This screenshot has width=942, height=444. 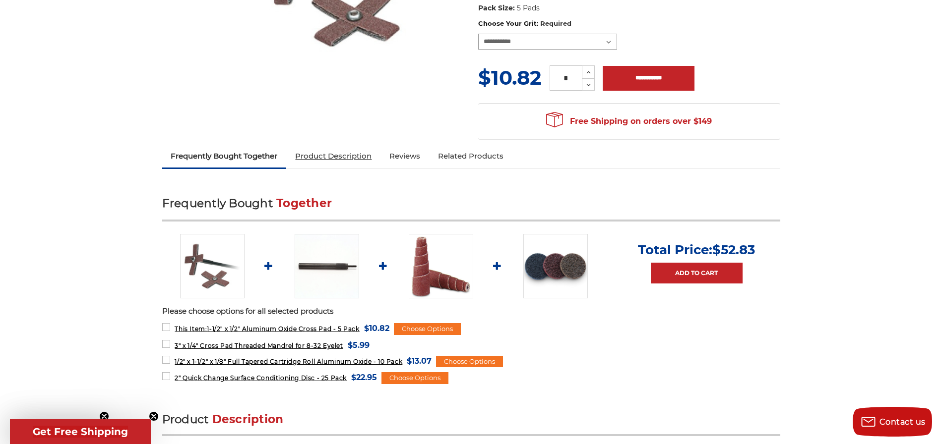 I want to click on div: Get Free ShippingClose teaser, so click(x=80, y=432).